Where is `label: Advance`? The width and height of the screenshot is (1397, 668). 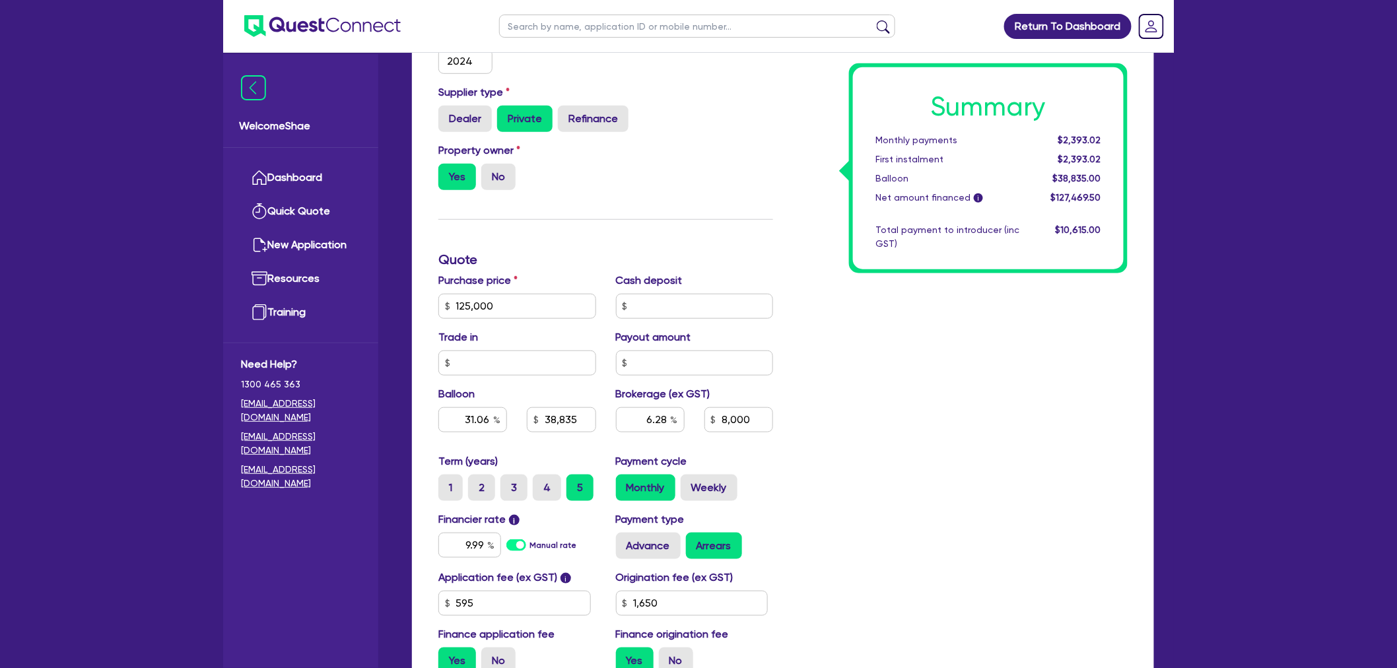 label: Advance is located at coordinates (648, 546).